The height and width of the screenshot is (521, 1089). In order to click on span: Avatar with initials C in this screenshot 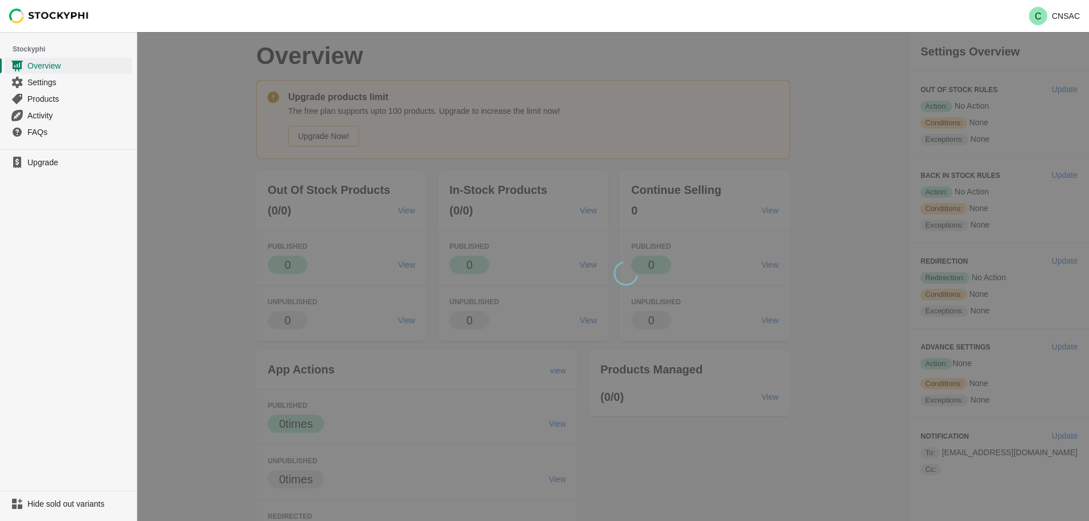, I will do `click(1039, 16)`.